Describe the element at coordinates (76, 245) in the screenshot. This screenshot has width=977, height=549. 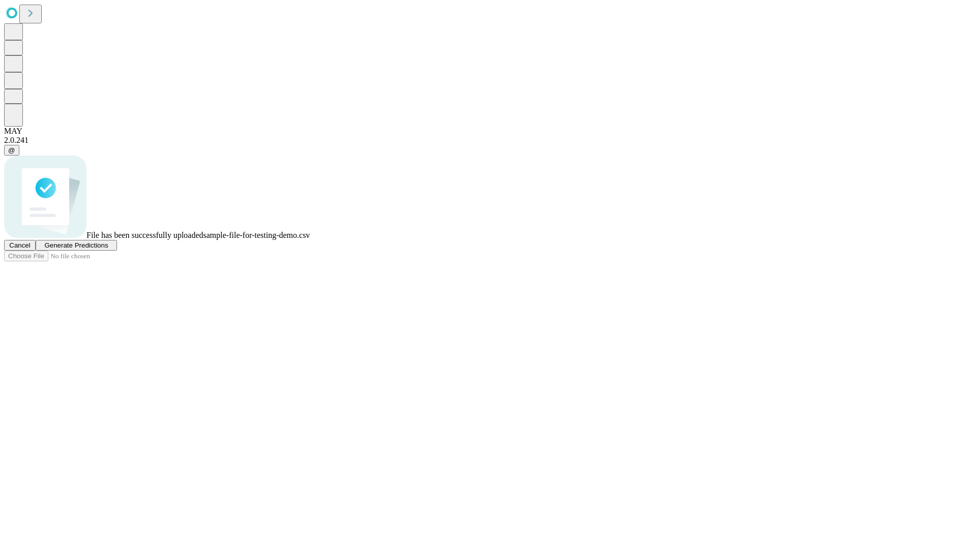
I see `span: Generate Predictions` at that location.